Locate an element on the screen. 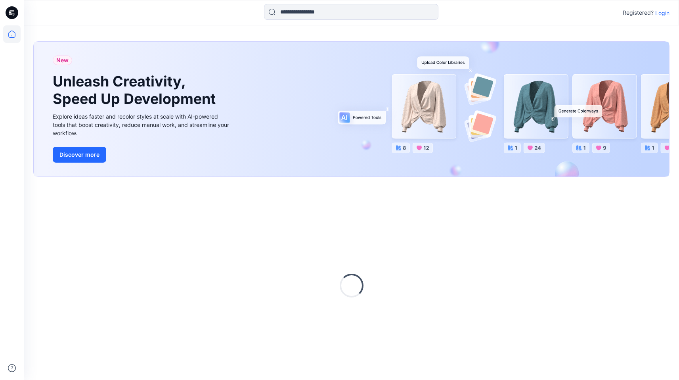 This screenshot has width=679, height=380. div: Explore ideas faster and recolor styles at scale with AI-powered tools that boost creativity, red... is located at coordinates (142, 125).